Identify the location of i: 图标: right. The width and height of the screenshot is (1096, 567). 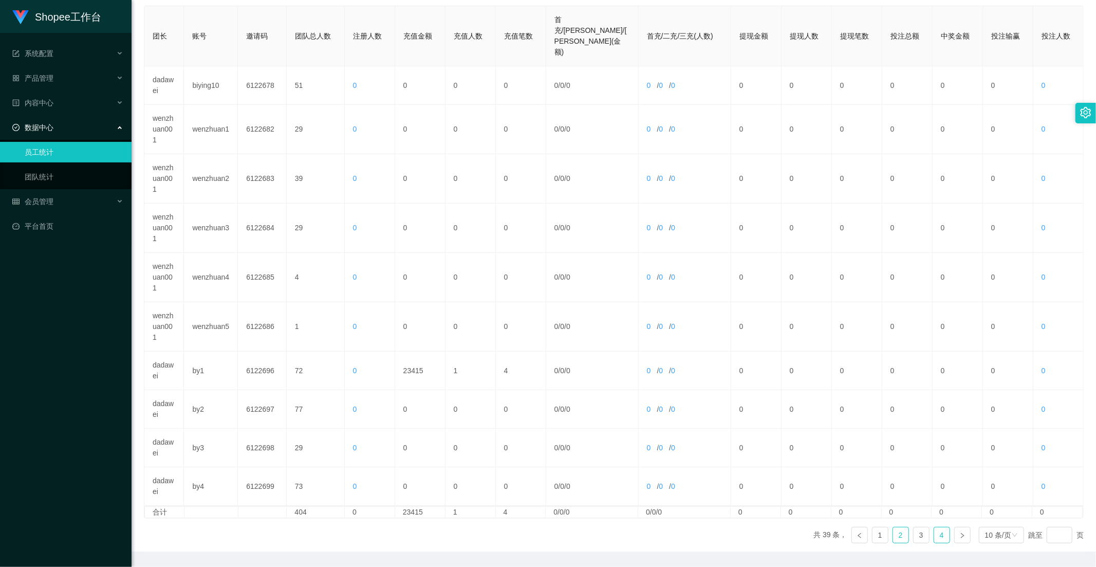
(962, 535).